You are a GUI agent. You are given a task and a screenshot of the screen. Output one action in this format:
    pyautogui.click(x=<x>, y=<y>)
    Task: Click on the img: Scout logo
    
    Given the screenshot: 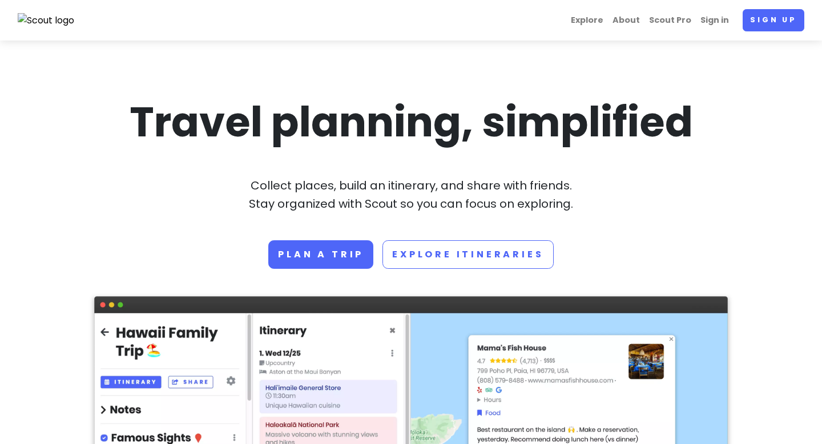 What is the action you would take?
    pyautogui.click(x=46, y=21)
    